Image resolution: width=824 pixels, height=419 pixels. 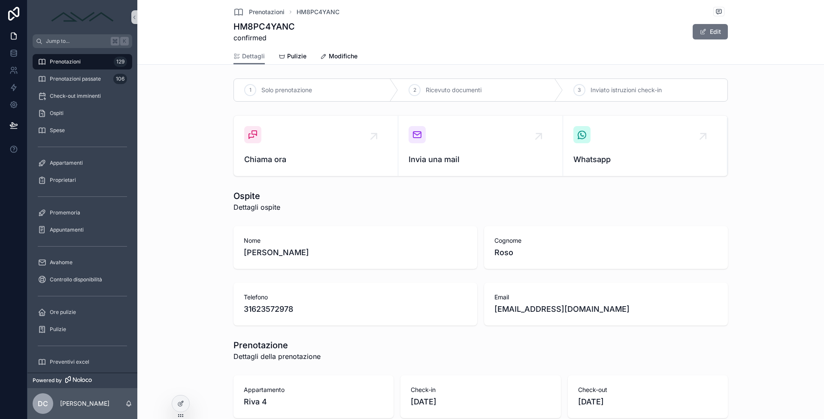 I want to click on span: Whatsapp, so click(x=645, y=160).